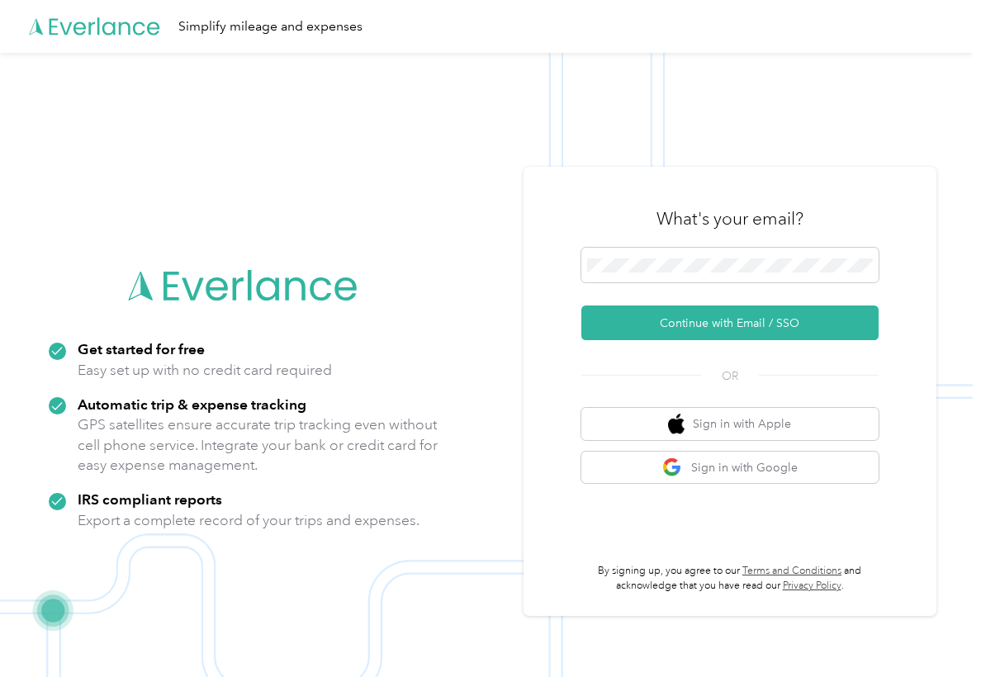 Image resolution: width=981 pixels, height=677 pixels. What do you see at coordinates (730, 578) in the screenshot?
I see `p: By signing up, you agree to our and acknowledge that you have read our .` at bounding box center [730, 578].